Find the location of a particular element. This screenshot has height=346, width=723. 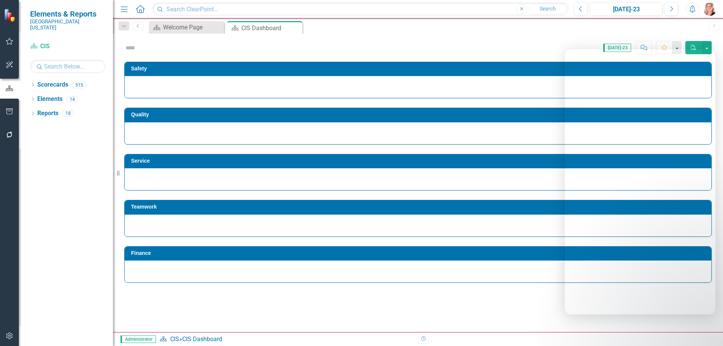

span: Administrator is located at coordinates (138, 339).